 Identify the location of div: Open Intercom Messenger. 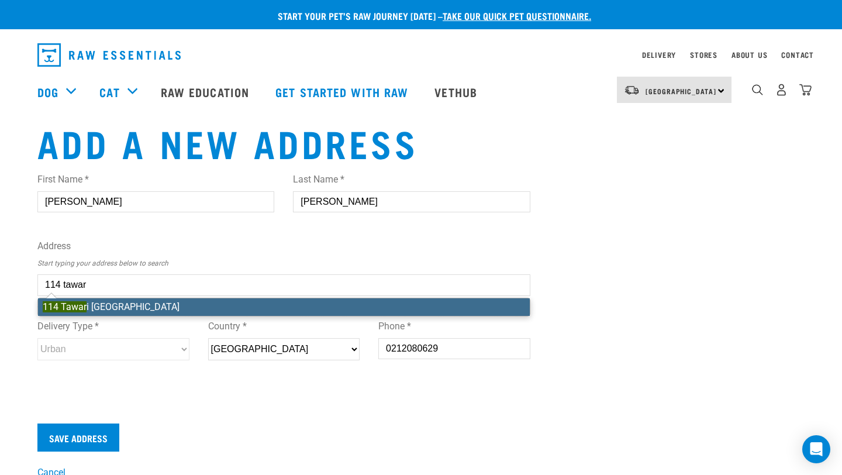
(816, 449).